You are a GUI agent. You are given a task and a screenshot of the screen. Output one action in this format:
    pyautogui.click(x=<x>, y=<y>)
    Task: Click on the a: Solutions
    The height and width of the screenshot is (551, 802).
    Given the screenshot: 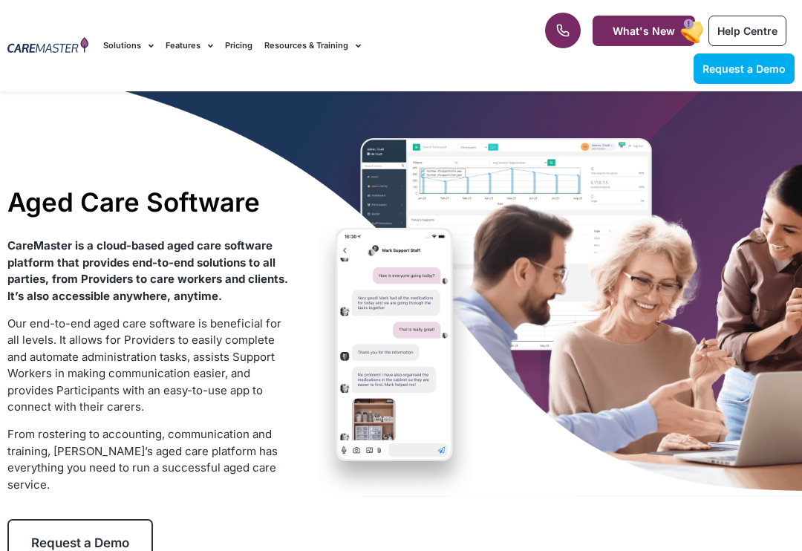 What is the action you would take?
    pyautogui.click(x=128, y=45)
    